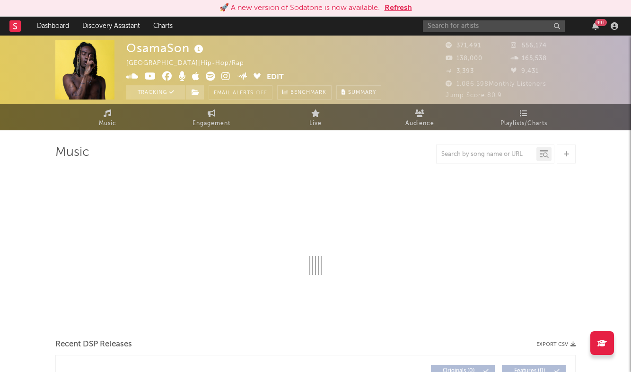 The width and height of the screenshot is (631, 372). Describe the element at coordinates (212, 117) in the screenshot. I see `a: Engagement` at that location.